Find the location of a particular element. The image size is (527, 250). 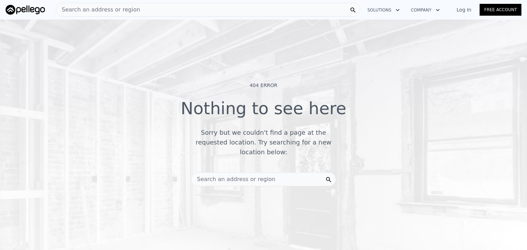

div: Sorry but we couldn't find a page at the requested location. Try searching for a new location below: is located at coordinates (264, 143).